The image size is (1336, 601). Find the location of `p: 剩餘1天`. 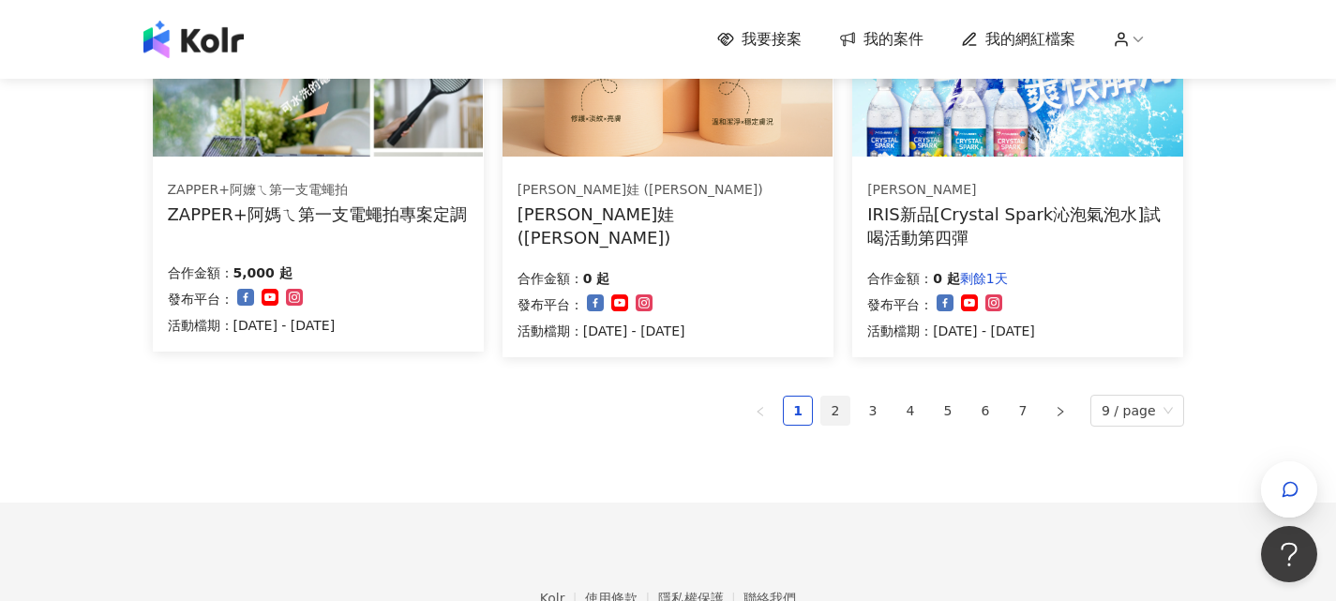

p: 剩餘1天 is located at coordinates (983, 278).